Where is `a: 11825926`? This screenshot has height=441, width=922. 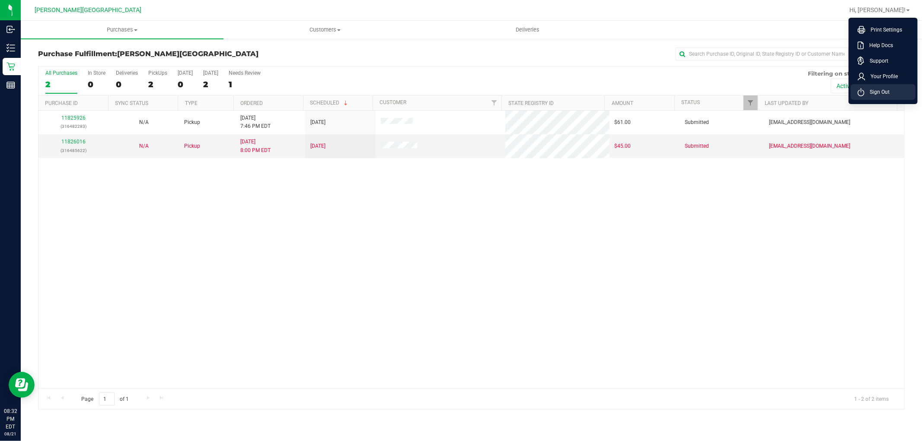 a: 11825926 is located at coordinates (73, 118).